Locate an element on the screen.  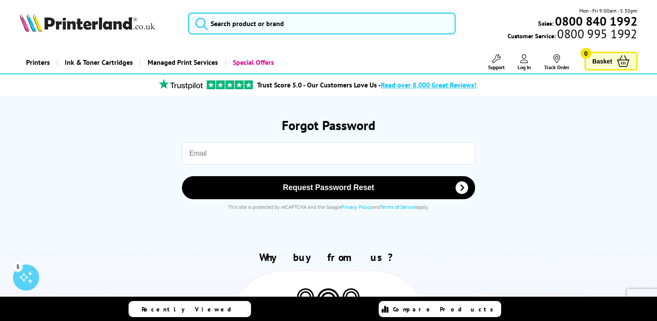
span: Recently Viewed is located at coordinates (191, 309).